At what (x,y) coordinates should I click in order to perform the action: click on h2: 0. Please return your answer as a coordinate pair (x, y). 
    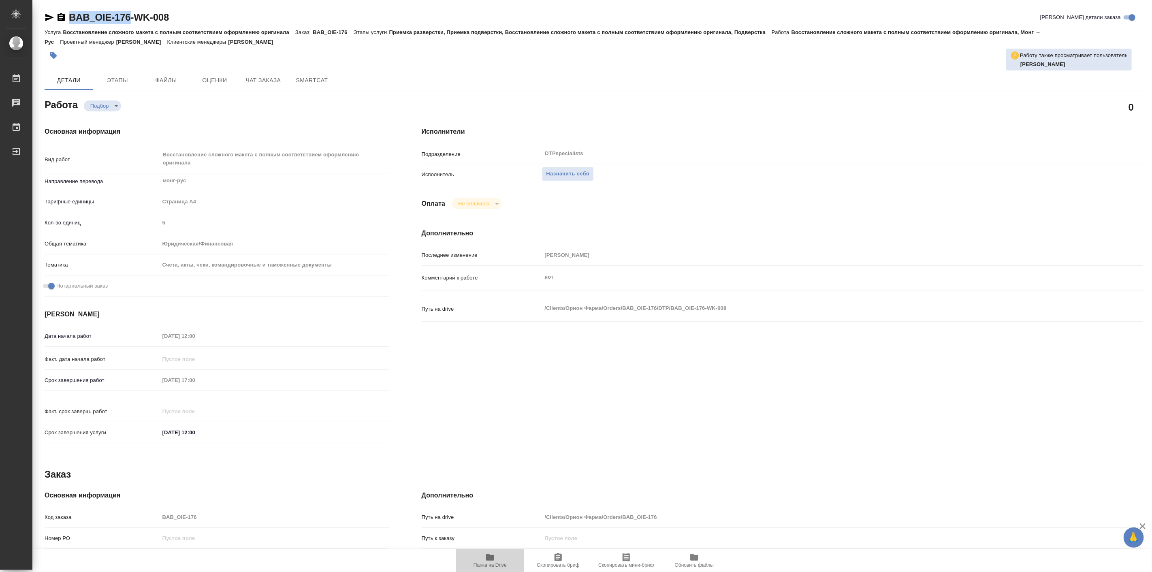
    Looking at the image, I should click on (1131, 107).